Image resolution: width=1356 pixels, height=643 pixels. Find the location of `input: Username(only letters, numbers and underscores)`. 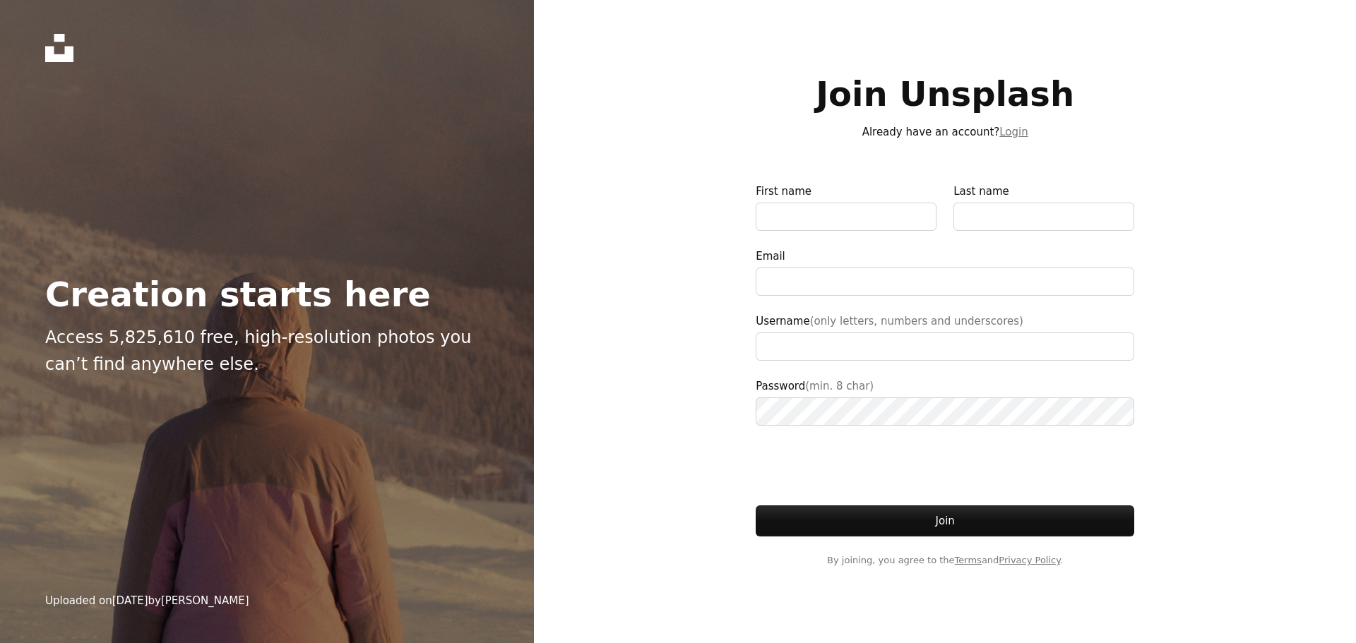

input: Username(only letters, numbers and underscores) is located at coordinates (945, 347).